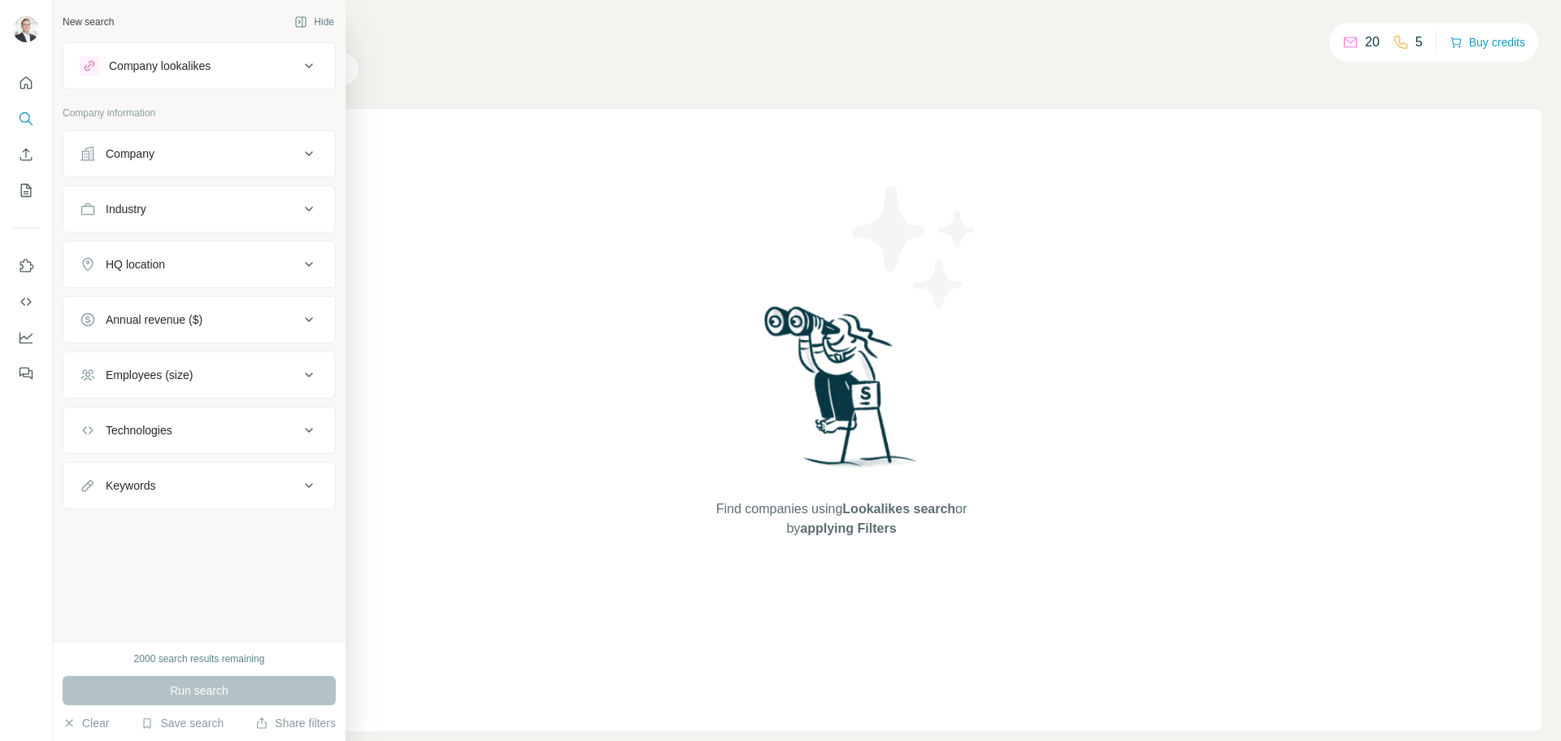 Image resolution: width=1561 pixels, height=741 pixels. Describe the element at coordinates (199, 154) in the screenshot. I see `button: Company` at that location.